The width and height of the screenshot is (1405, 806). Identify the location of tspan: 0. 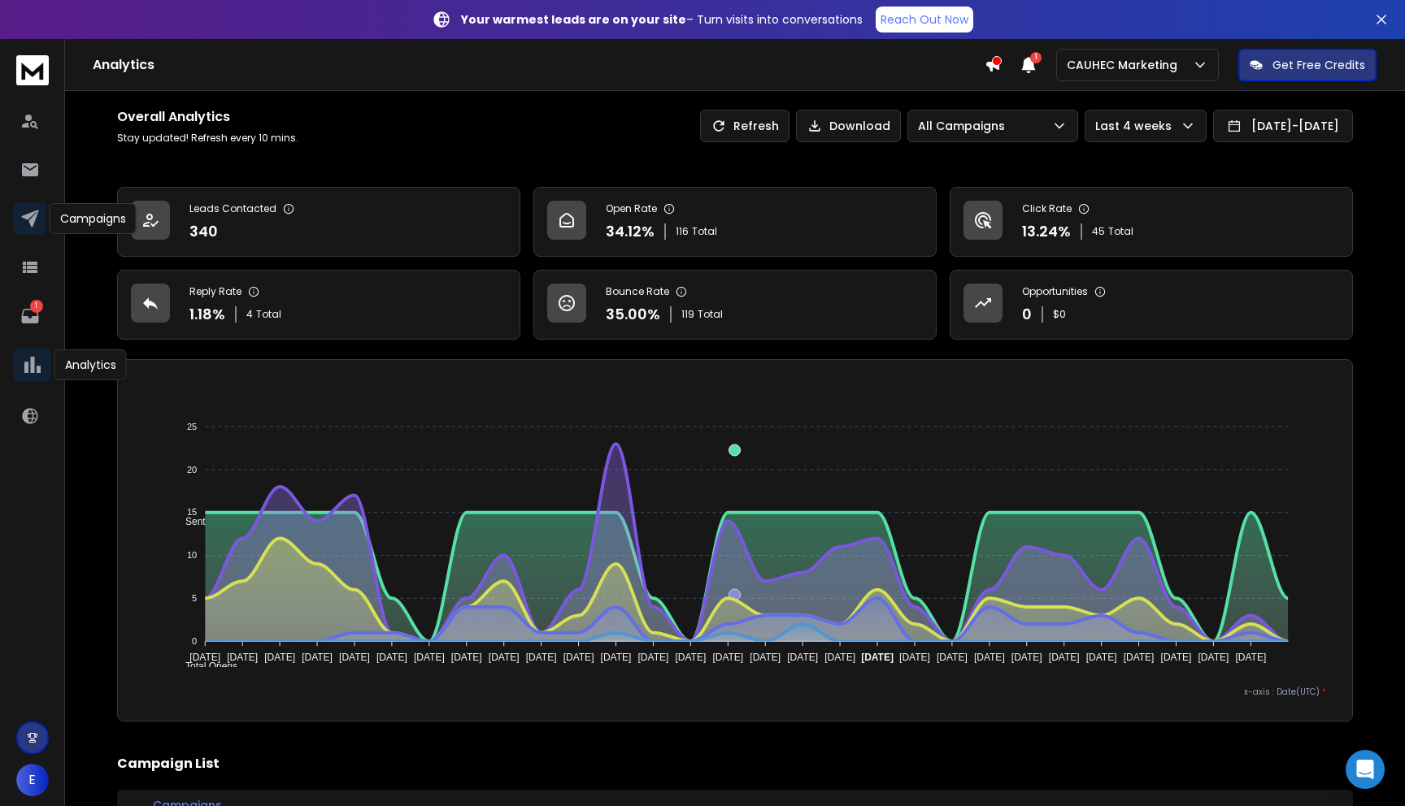
(194, 641).